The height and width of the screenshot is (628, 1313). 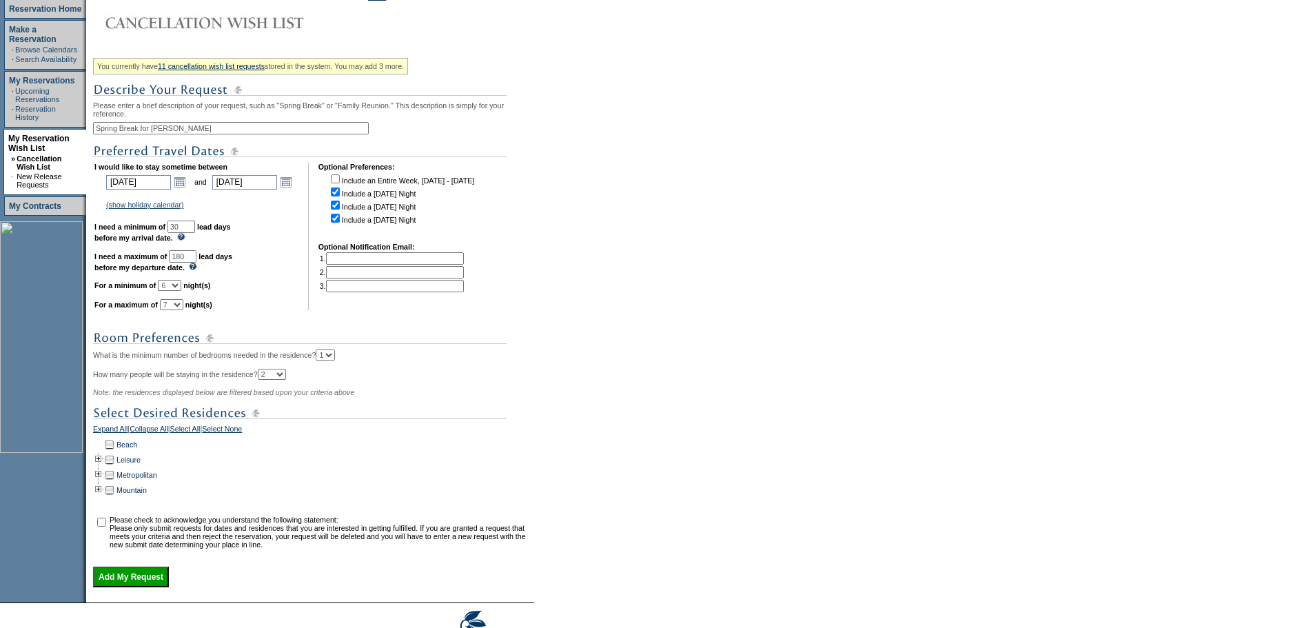 I want to click on a: Upcoming Reservations, so click(x=37, y=95).